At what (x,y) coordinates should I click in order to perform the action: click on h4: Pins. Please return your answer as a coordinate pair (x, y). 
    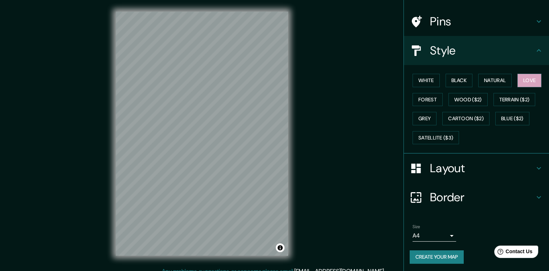
    Looking at the image, I should click on (482, 21).